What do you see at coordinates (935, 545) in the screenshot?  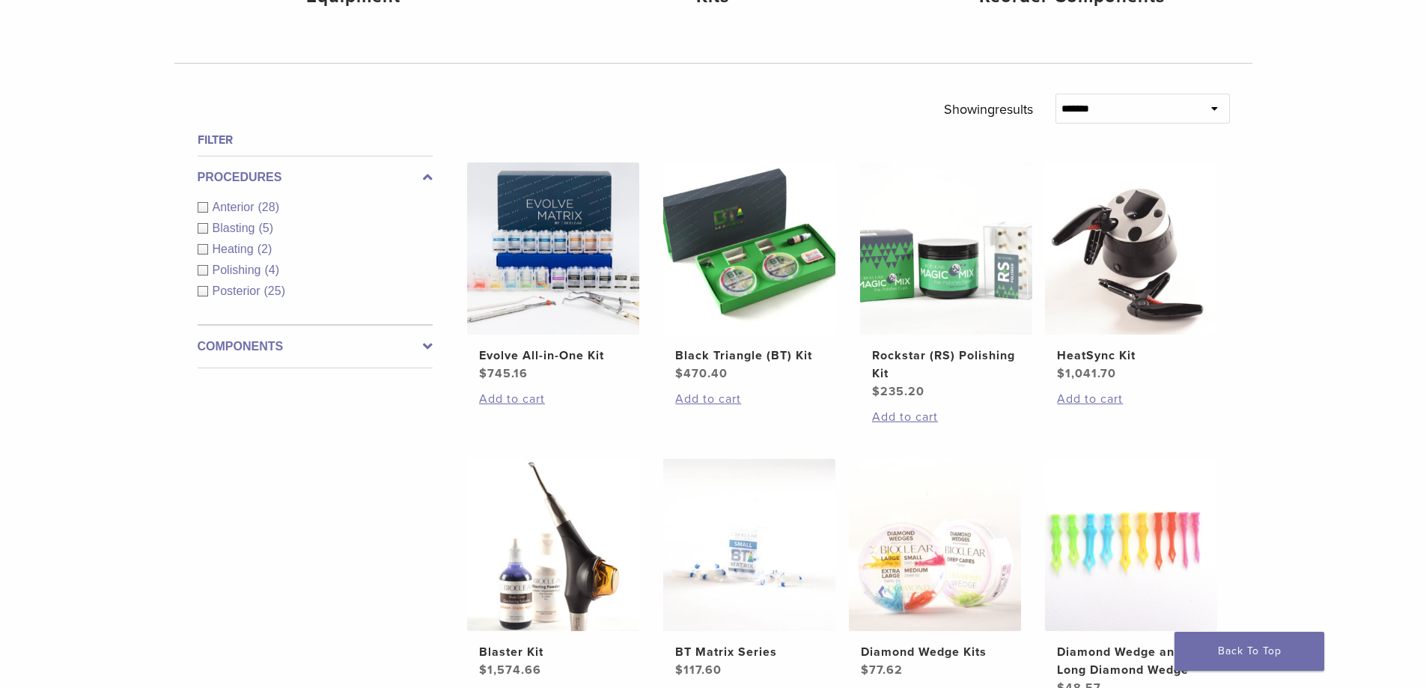 I see `img: Diamond Wedge Kits` at bounding box center [935, 545].